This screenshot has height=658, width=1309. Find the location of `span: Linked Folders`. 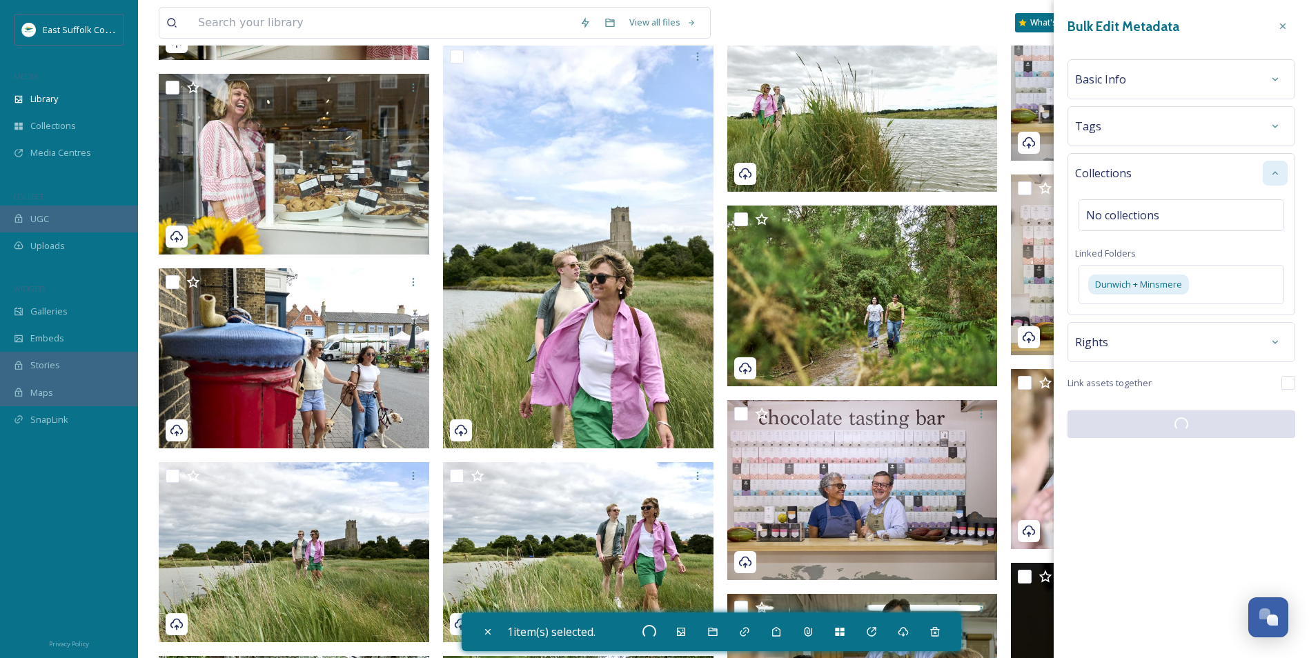

span: Linked Folders is located at coordinates (1105, 253).